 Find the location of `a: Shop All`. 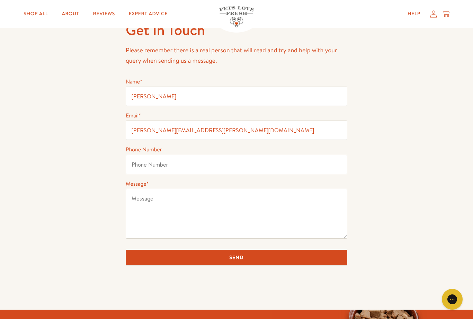

a: Shop All is located at coordinates (36, 14).